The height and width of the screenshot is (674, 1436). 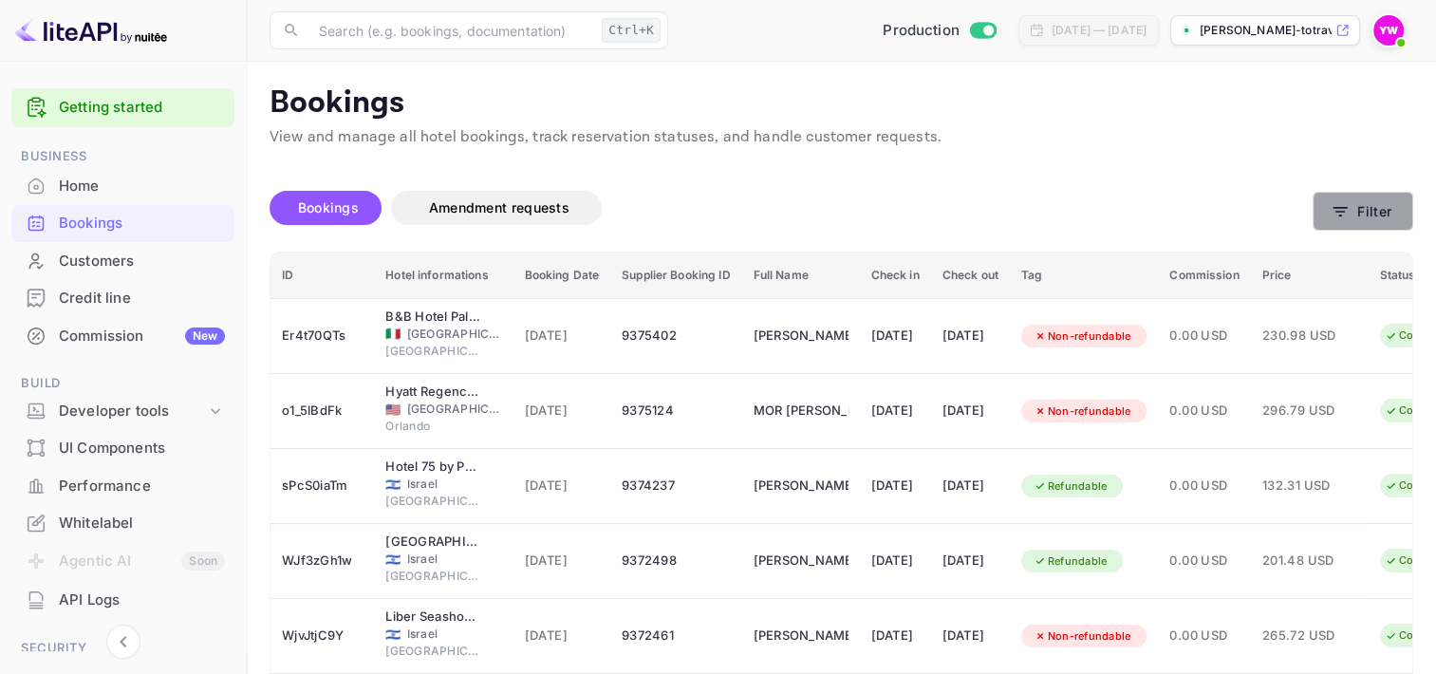 What do you see at coordinates (122, 260) in the screenshot?
I see `a: Customers` at bounding box center [122, 260].